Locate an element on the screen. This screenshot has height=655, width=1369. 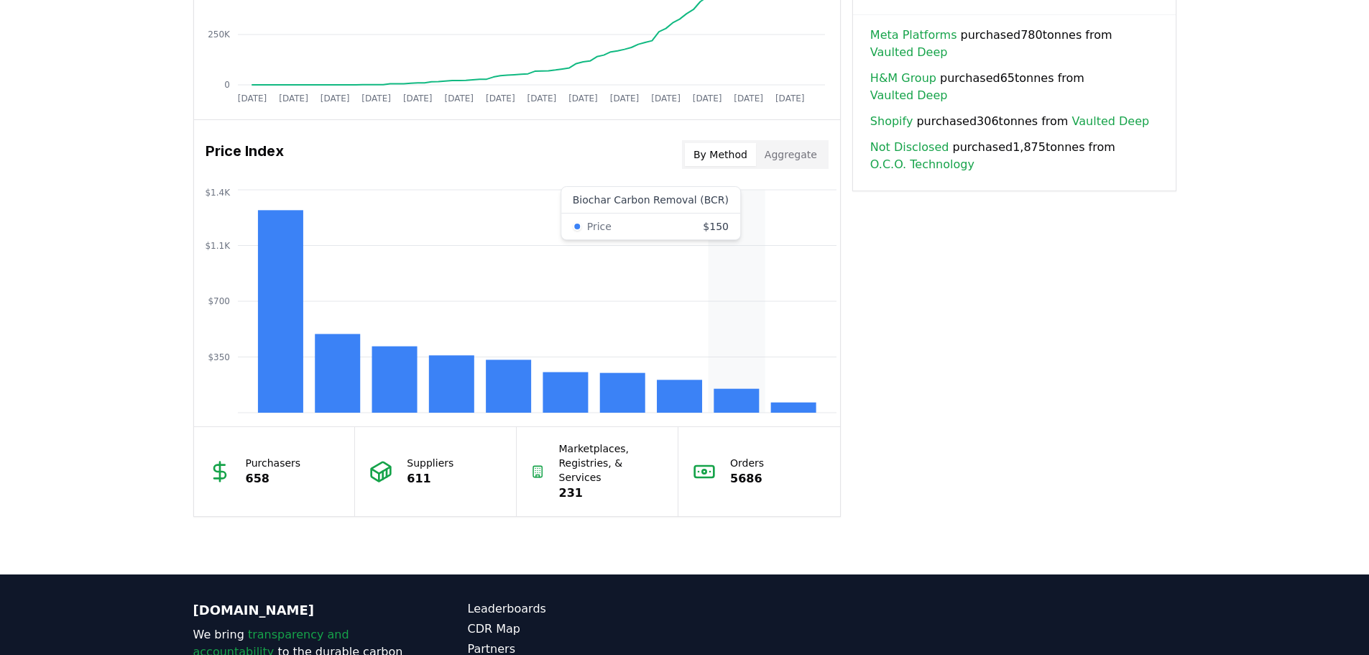
tspan: $700 is located at coordinates (218, 301).